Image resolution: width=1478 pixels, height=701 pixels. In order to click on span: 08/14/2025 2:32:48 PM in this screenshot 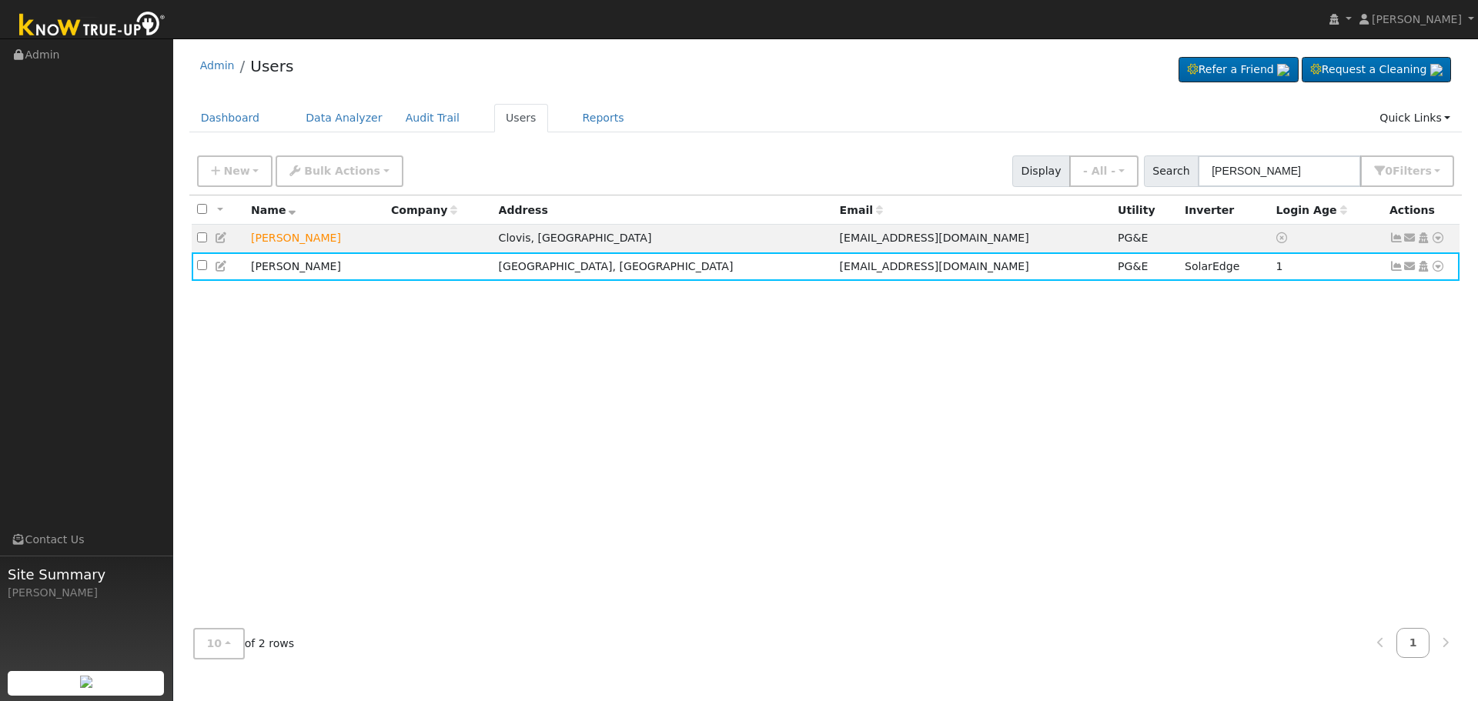, I will do `click(1279, 266)`.